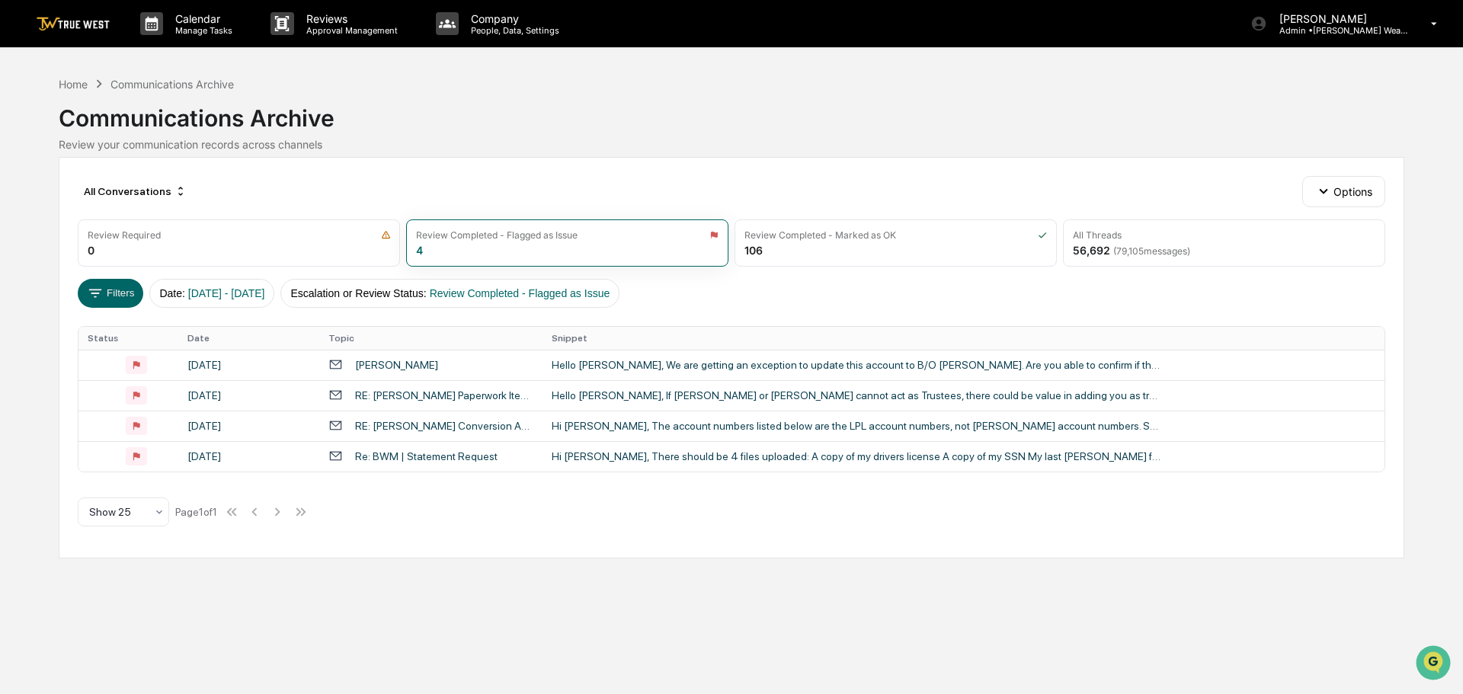  Describe the element at coordinates (124, 235) in the screenshot. I see `div: Review Required` at that location.